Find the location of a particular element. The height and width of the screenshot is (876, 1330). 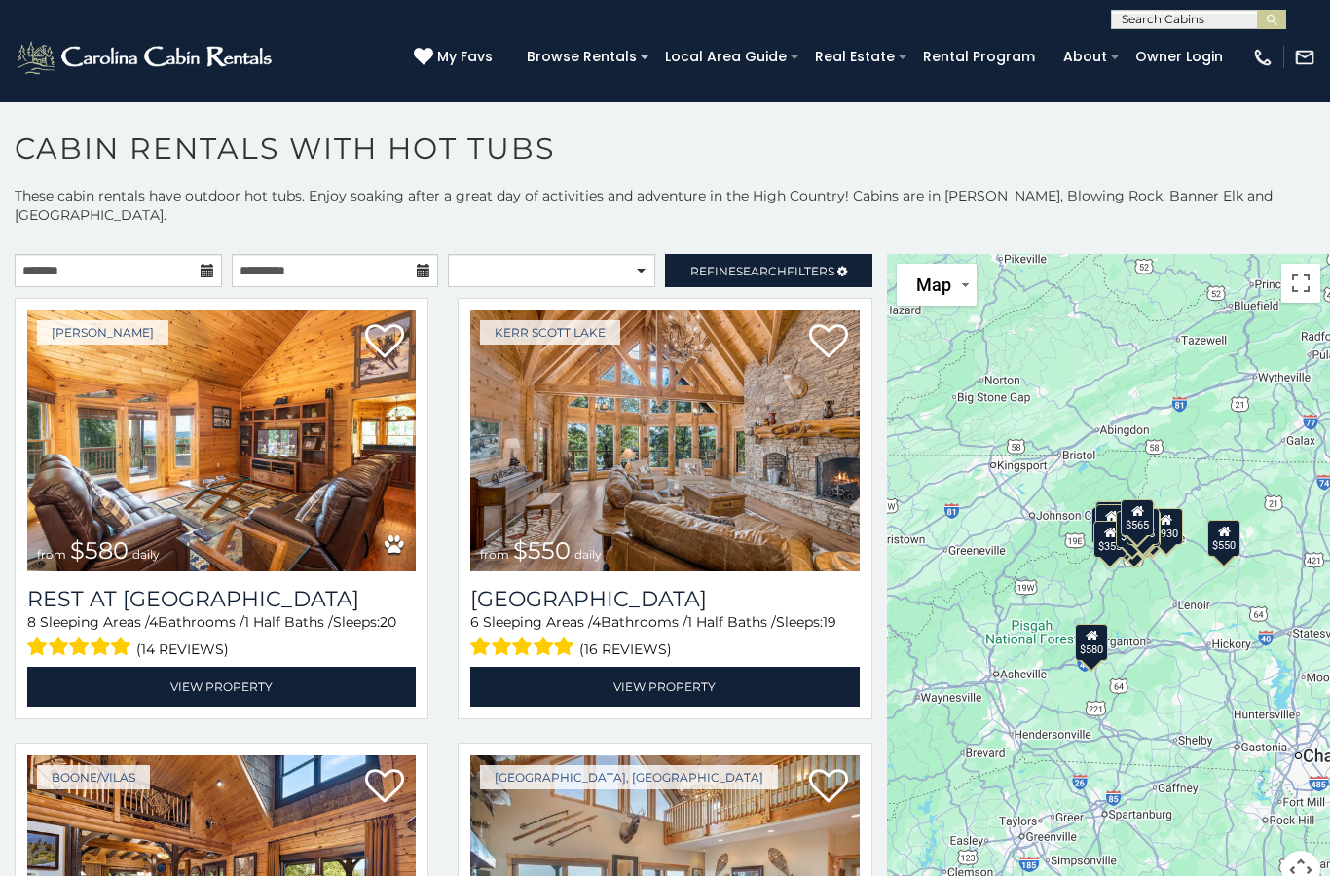

a: Rest at Mountain Crest from $580 daily is located at coordinates (221, 441).